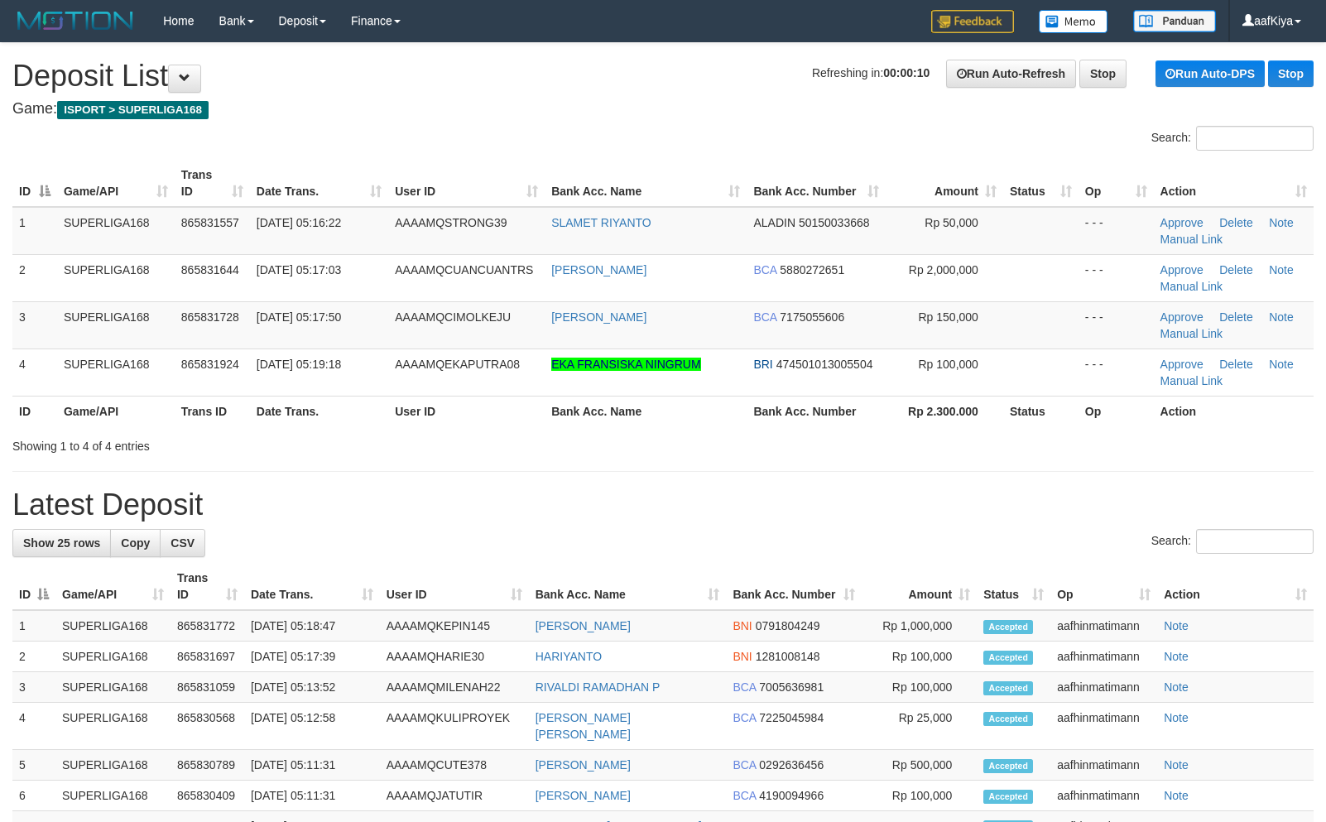  What do you see at coordinates (598, 687) in the screenshot?
I see `a: RIVALDI RAMADHAN P` at bounding box center [598, 687].